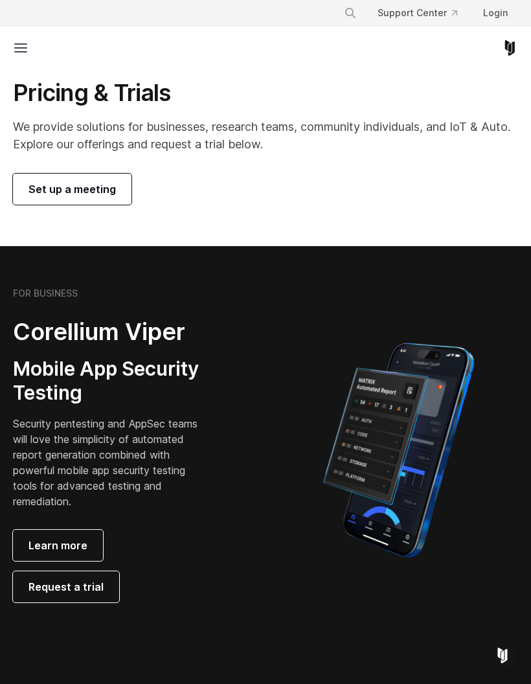 This screenshot has height=684, width=531. Describe the element at coordinates (417, 13) in the screenshot. I see `a: Support Center` at that location.